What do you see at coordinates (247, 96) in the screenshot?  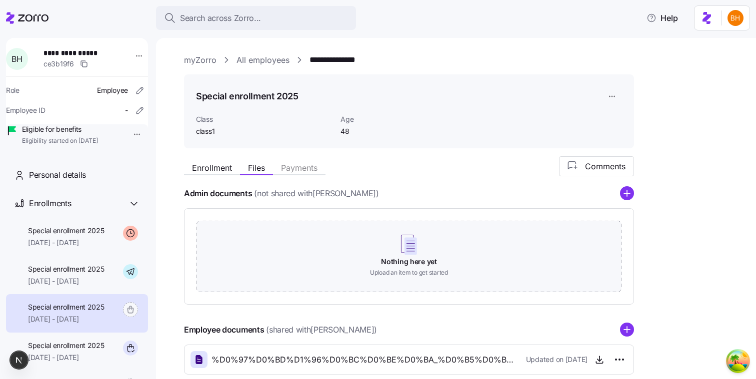 I see `h1: Special enrollment 2025` at bounding box center [247, 96].